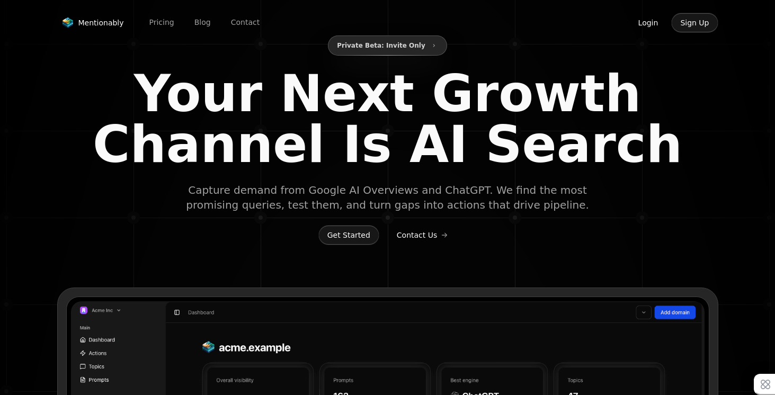 The width and height of the screenshot is (775, 395). I want to click on a: Blog, so click(202, 22).